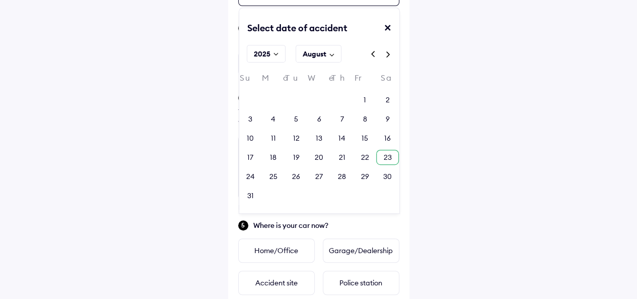 The width and height of the screenshot is (637, 299). What do you see at coordinates (361, 250) in the screenshot?
I see `div: Garage/Dealership` at bounding box center [361, 250].